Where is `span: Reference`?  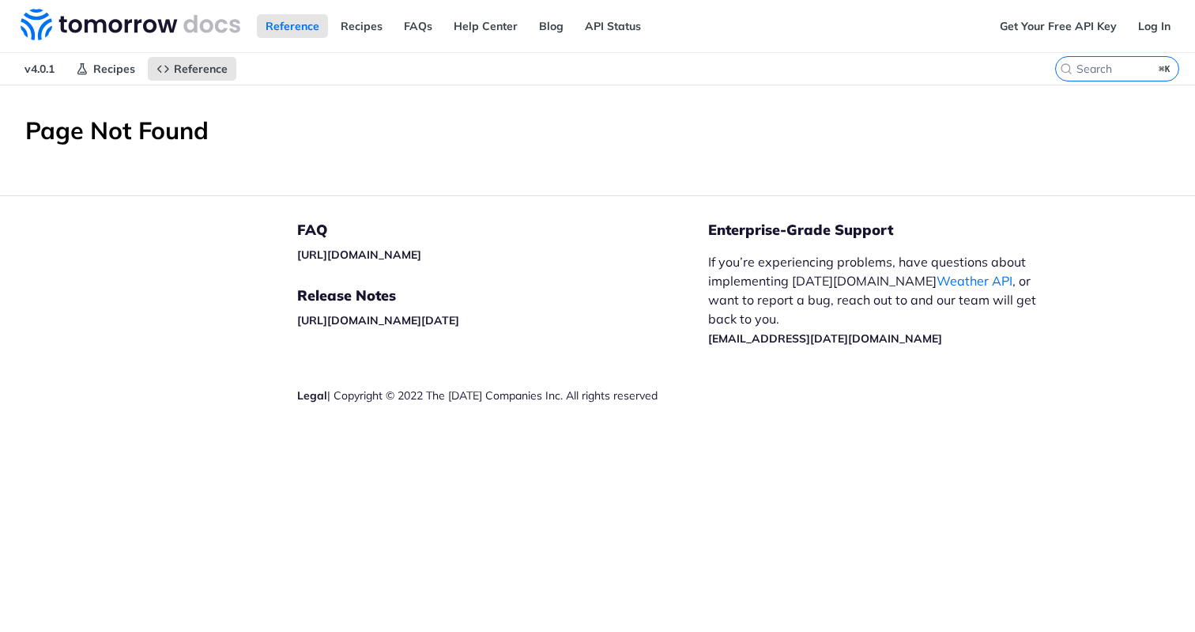
span: Reference is located at coordinates (201, 69).